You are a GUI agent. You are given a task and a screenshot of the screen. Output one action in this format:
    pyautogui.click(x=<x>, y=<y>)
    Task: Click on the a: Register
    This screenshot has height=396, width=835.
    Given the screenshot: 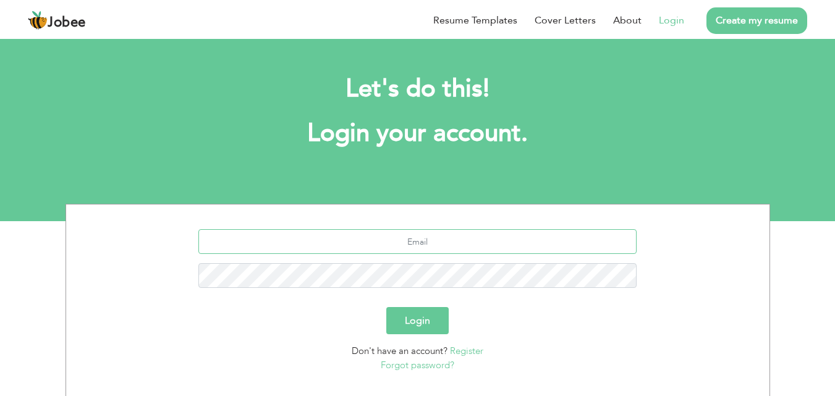 What is the action you would take?
    pyautogui.click(x=467, y=351)
    